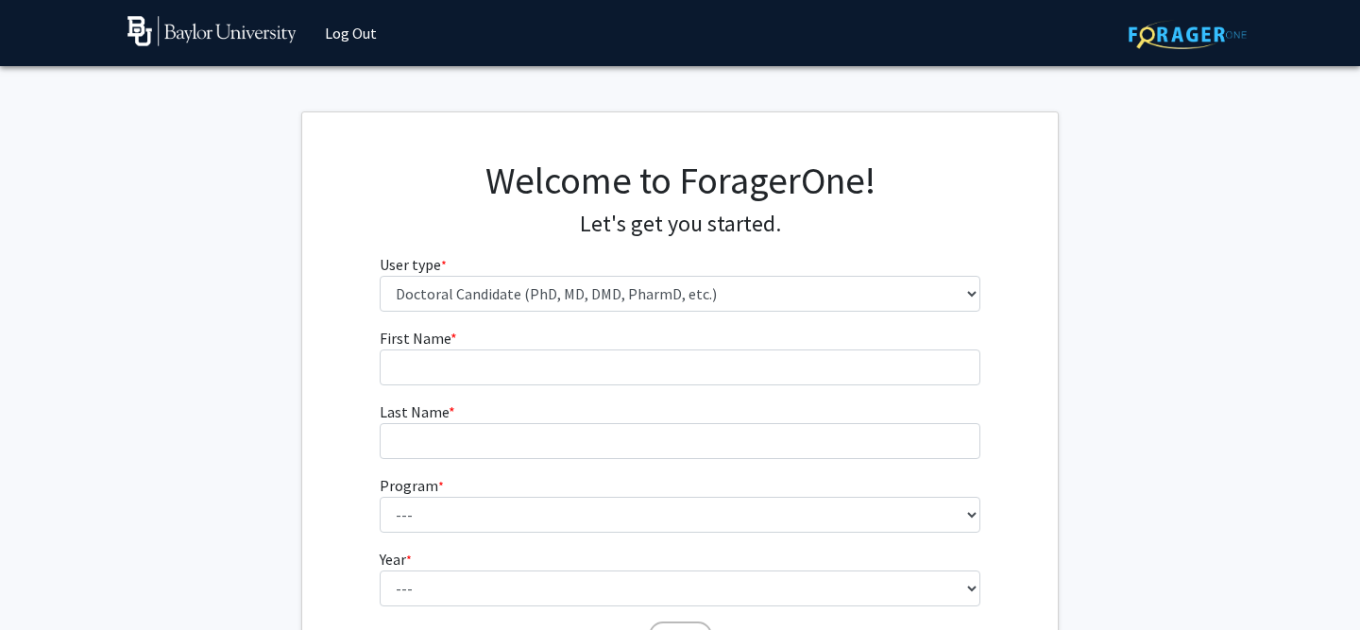  What do you see at coordinates (680, 224) in the screenshot?
I see `h4: Let's get you started.` at bounding box center [680, 224].